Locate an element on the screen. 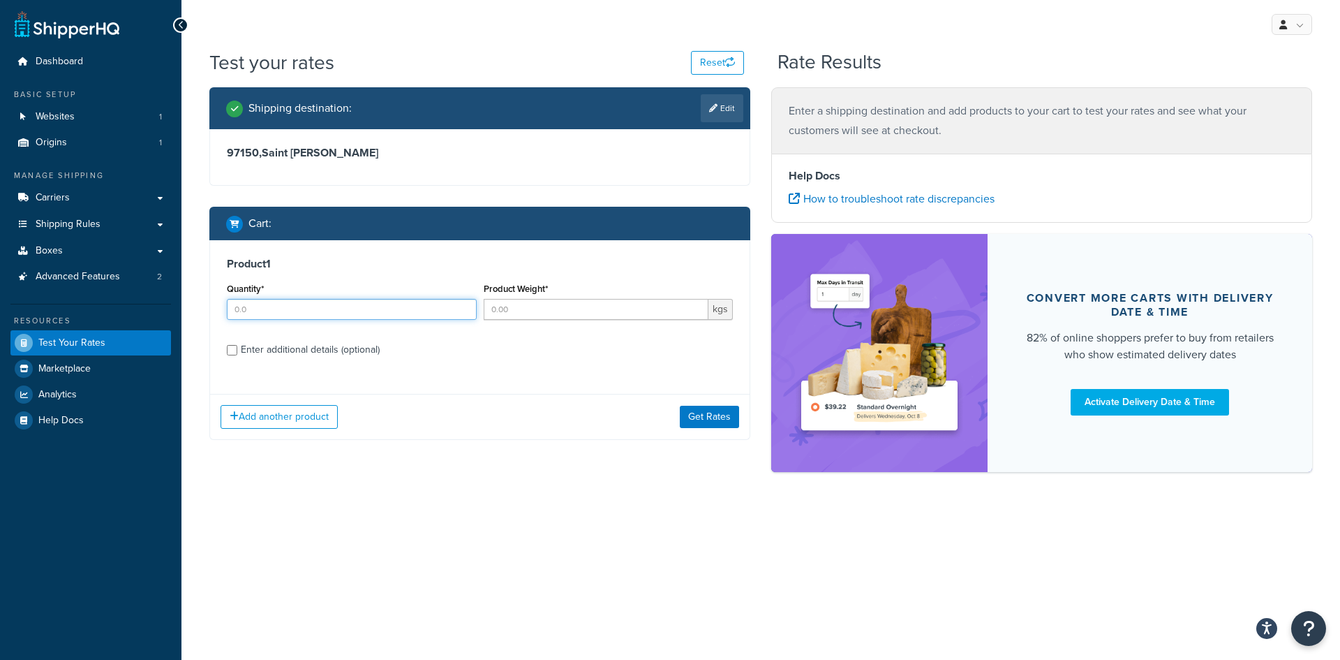  img: feature-image-ddt-36eae7f7280da8017bfb280eaccd9c446f90b1fe08728e4019434db127062ab4.png is located at coordinates (880, 353).